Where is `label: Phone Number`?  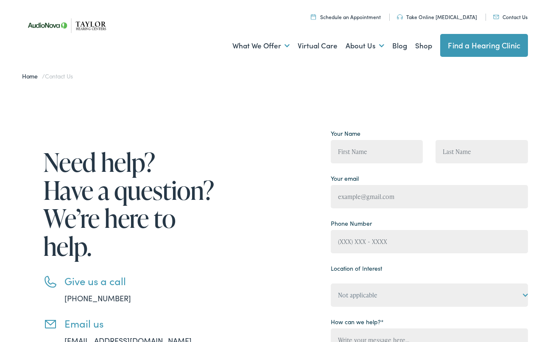
label: Phone Number is located at coordinates (351, 223).